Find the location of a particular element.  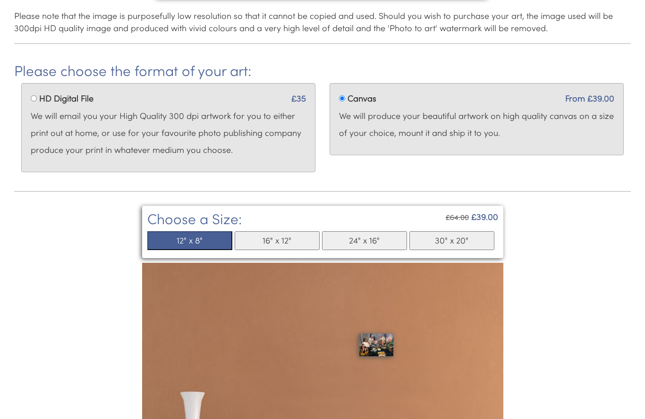

button: 30" x 20" is located at coordinates (452, 241).